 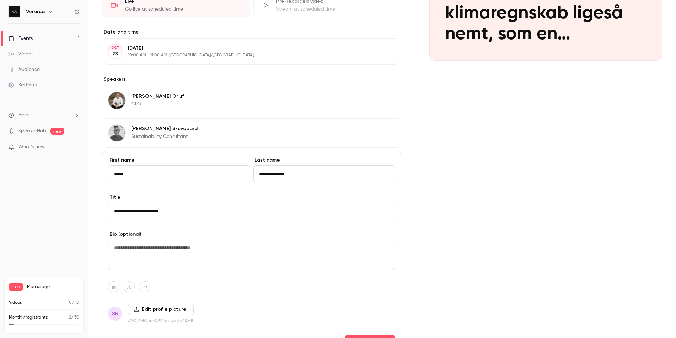 What do you see at coordinates (252, 32) in the screenshot?
I see `label: Date and time` at bounding box center [252, 32].